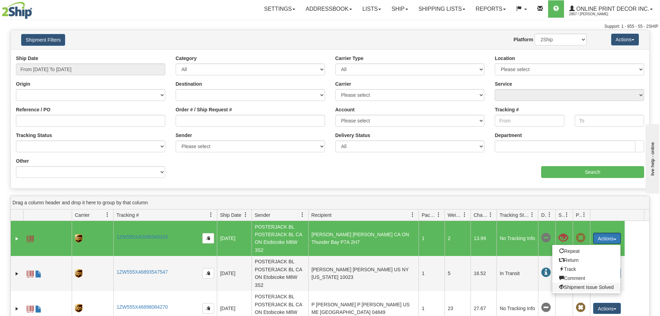  I want to click on label: Carrier Type, so click(349, 58).